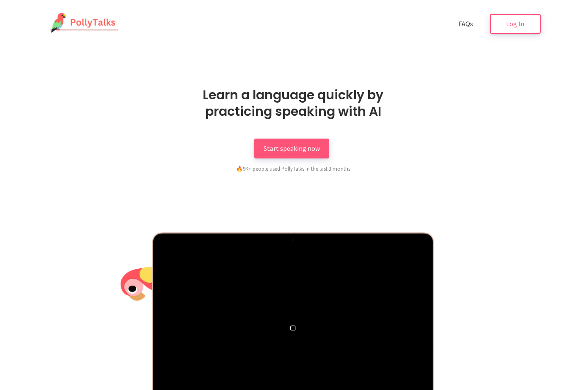  Describe the element at coordinates (293, 169) in the screenshot. I see `div: 9K+ people used PollyTalks in the last 3 months` at that location.